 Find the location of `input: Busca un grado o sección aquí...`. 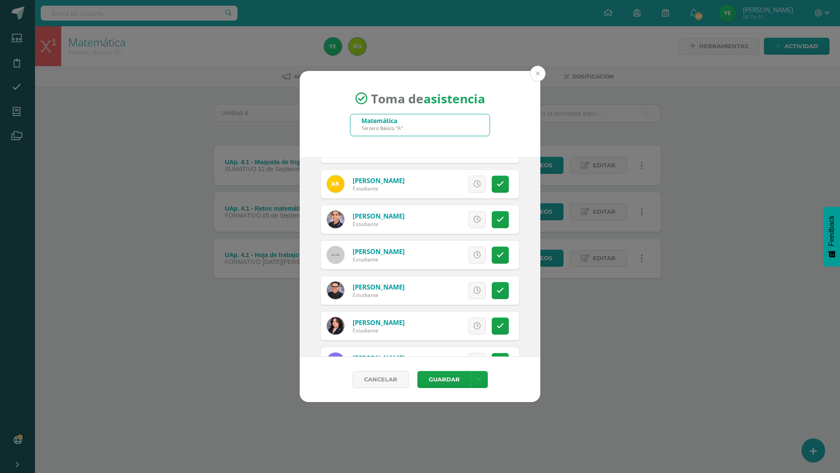

input: Busca un grado o sección aquí... is located at coordinates (420, 125).